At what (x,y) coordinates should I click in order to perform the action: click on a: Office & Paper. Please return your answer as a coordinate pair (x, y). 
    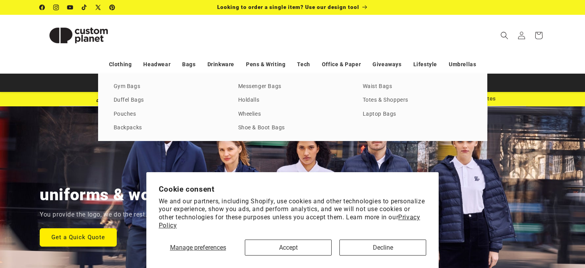
    Looking at the image, I should click on (341, 64).